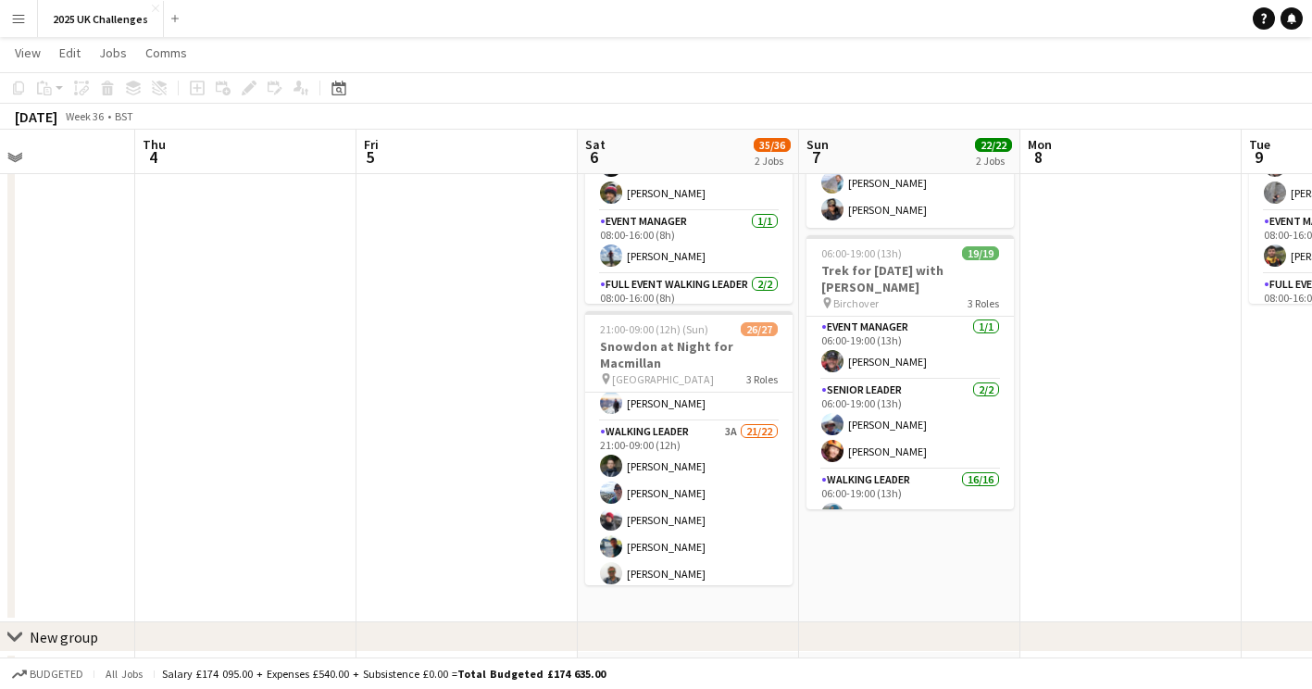 The image size is (1312, 689). Describe the element at coordinates (154, 144) in the screenshot. I see `span: Thu` at that location.